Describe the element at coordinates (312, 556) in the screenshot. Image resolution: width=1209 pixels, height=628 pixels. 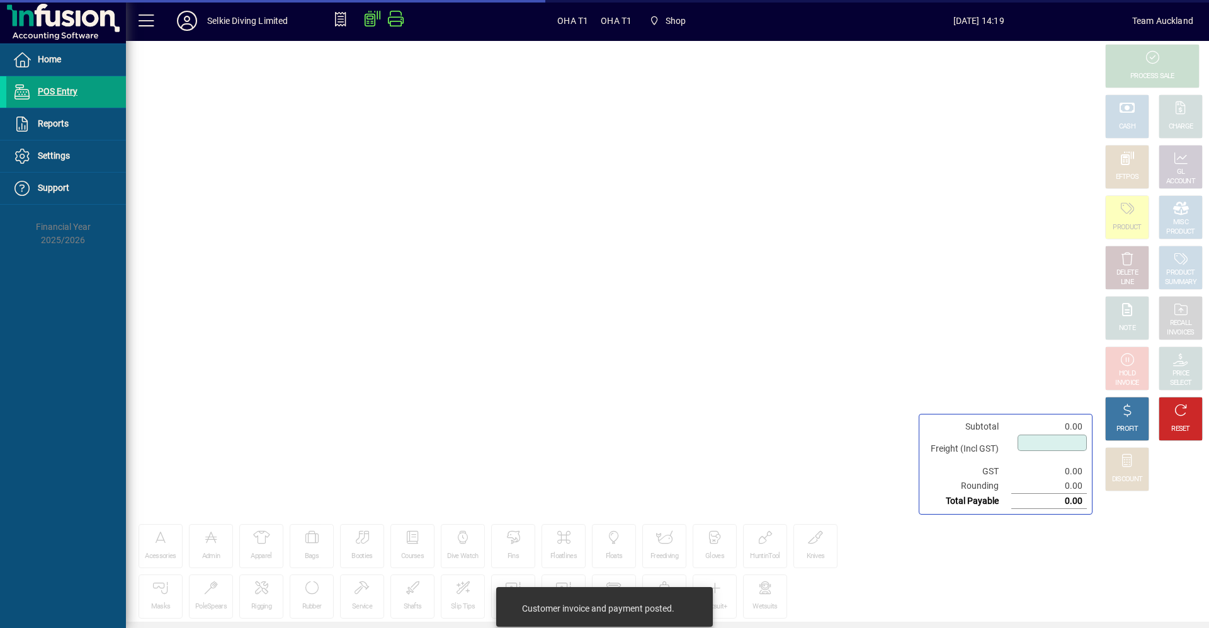
I see `div: Bags` at that location.